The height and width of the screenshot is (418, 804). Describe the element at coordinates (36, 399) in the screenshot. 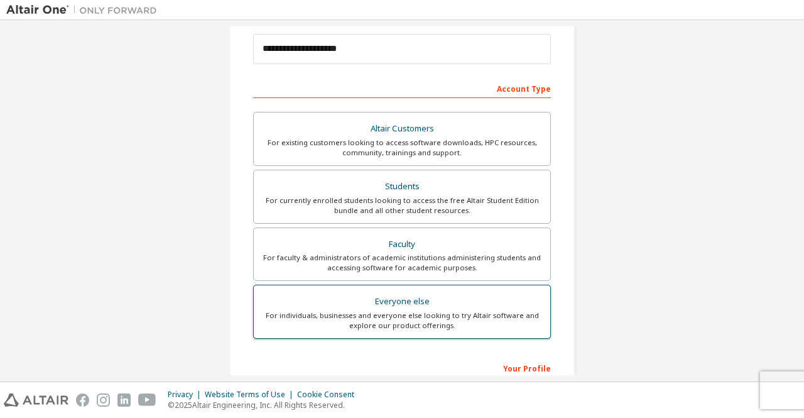

I see `img: altair_logo.svg` at that location.